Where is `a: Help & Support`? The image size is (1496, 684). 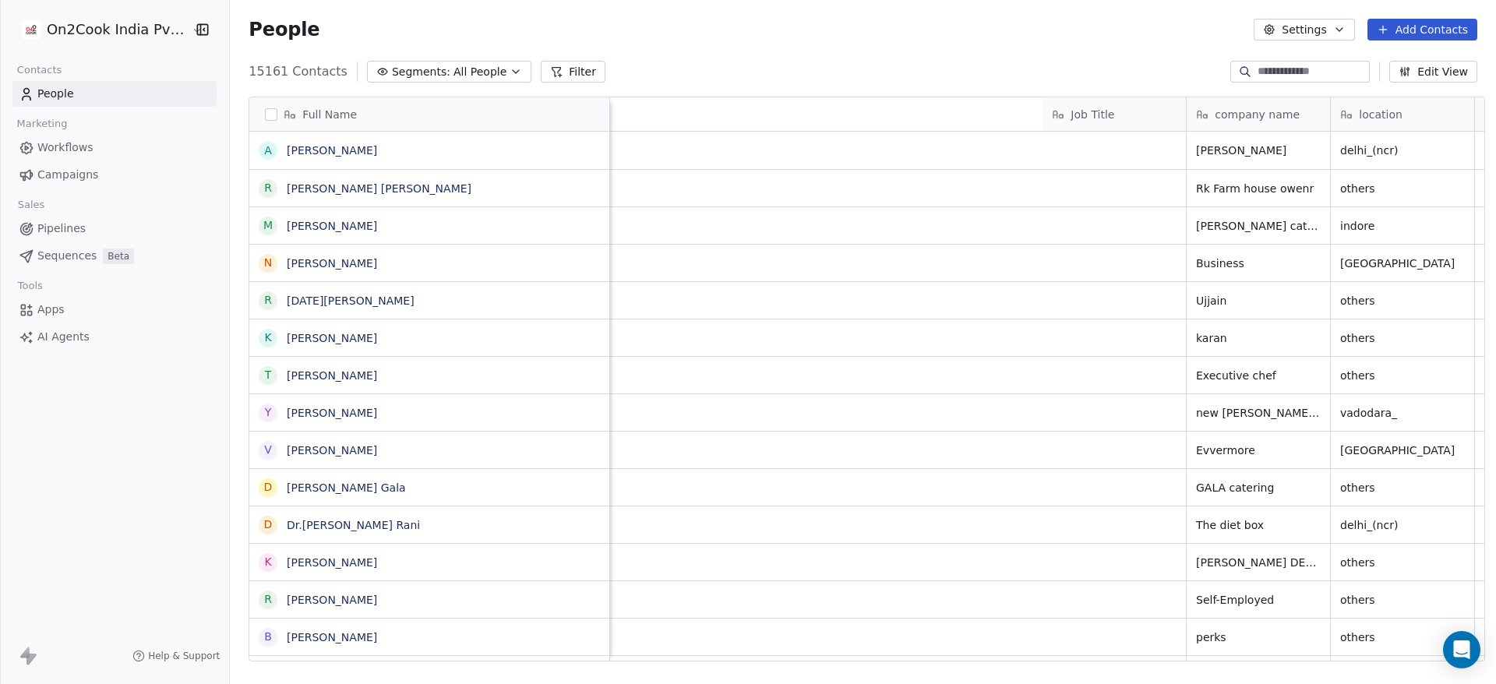
a: Help & Support is located at coordinates (176, 656).